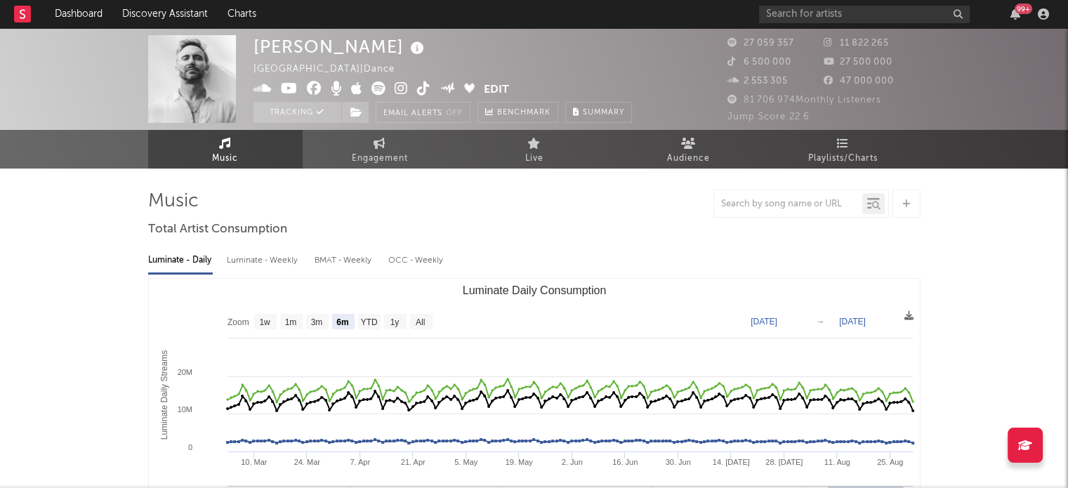 The image size is (1068, 488). Describe the element at coordinates (225, 149) in the screenshot. I see `a: Music` at that location.